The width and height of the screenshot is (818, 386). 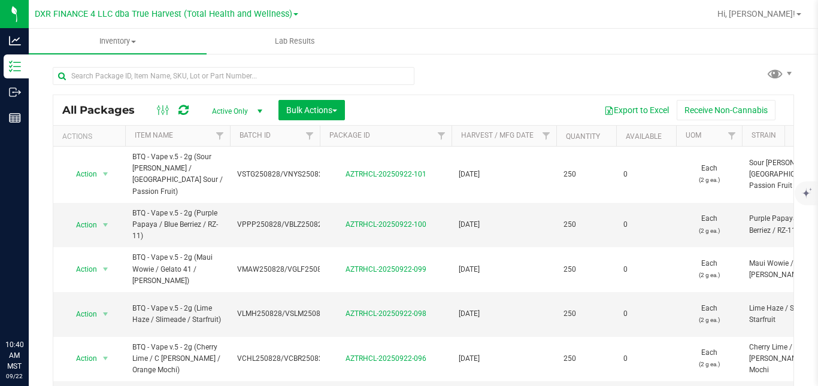 I want to click on a: Item Name, so click(x=154, y=135).